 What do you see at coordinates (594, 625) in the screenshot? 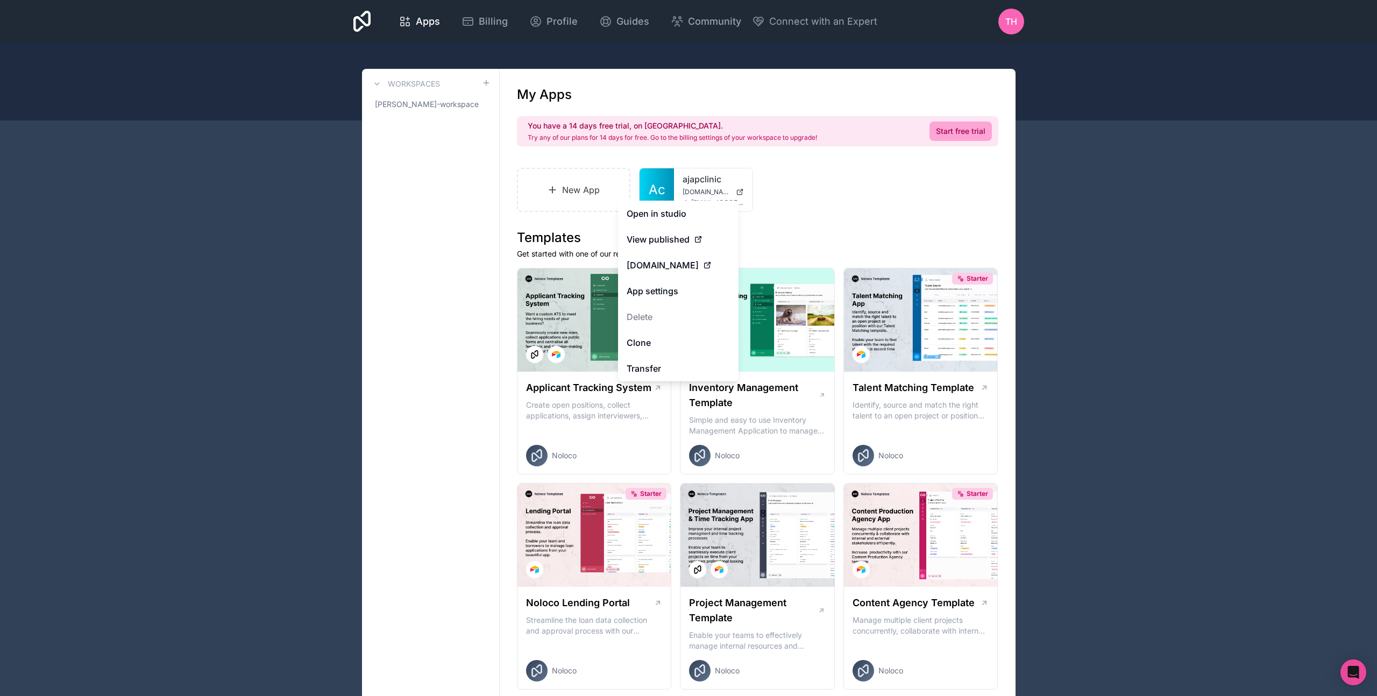
I see `p: Streamline the loan data collection and approval process with our Lending Portal template.` at bounding box center [594, 625].